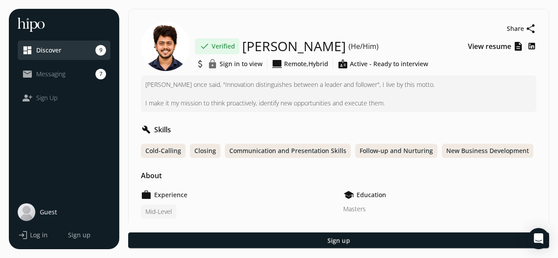 This screenshot has width=558, height=258. I want to click on span: Sign in to view, so click(241, 64).